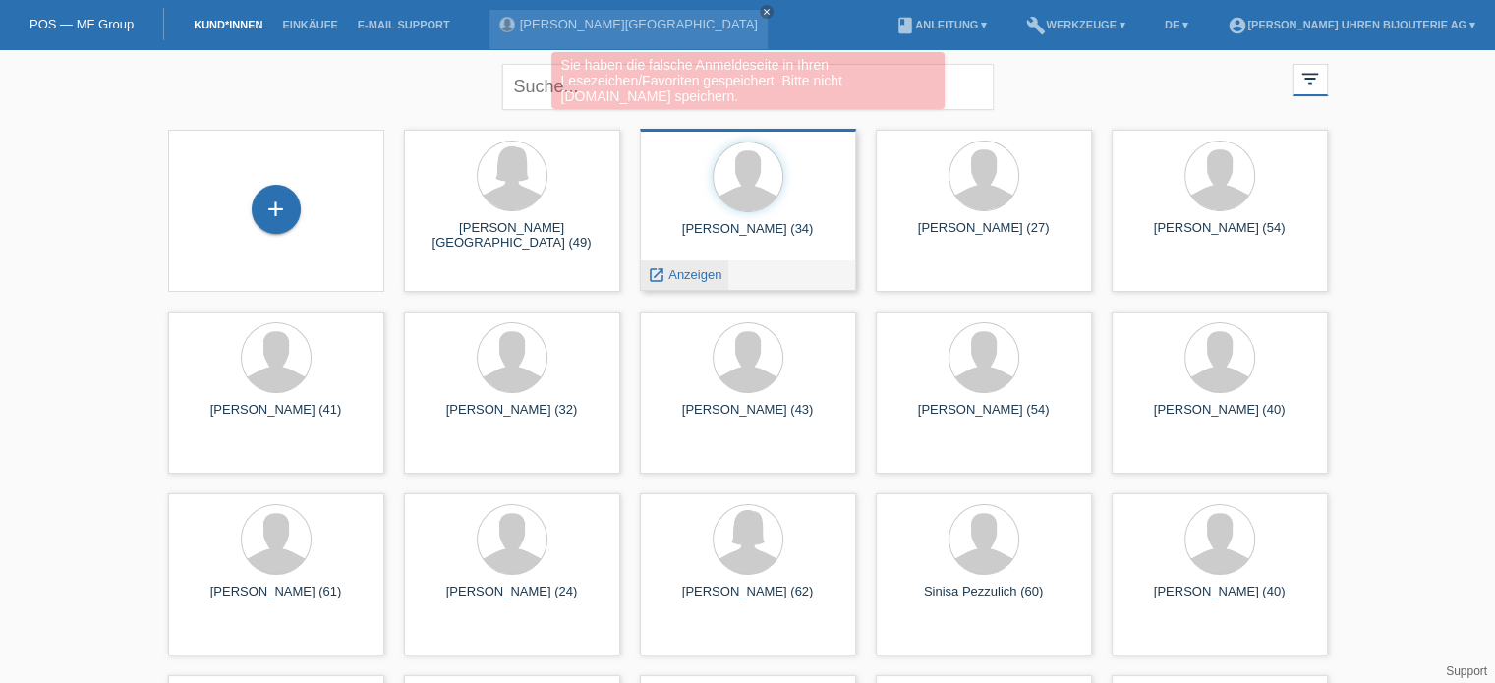  What do you see at coordinates (685, 274) in the screenshot?
I see `a: launch Anzeigen` at bounding box center [685, 274].